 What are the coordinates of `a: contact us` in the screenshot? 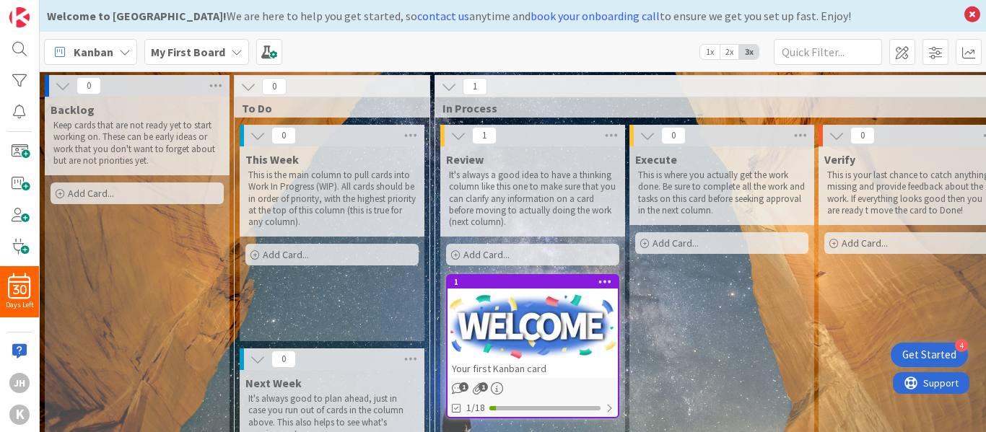 It's located at (443, 16).